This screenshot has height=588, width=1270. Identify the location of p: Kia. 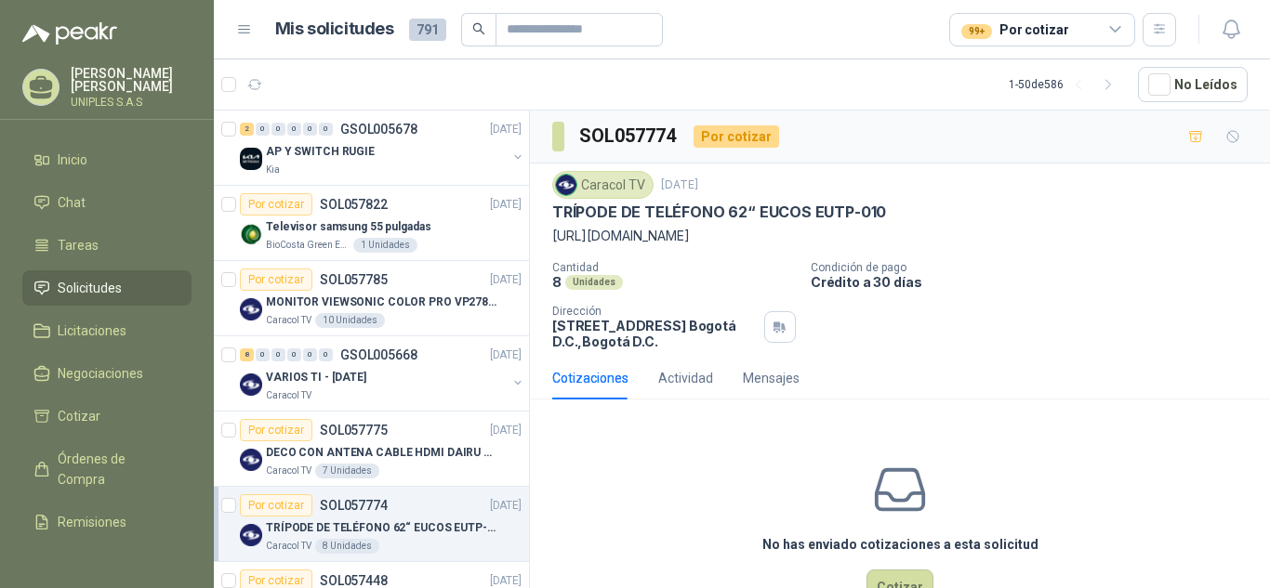
(272, 170).